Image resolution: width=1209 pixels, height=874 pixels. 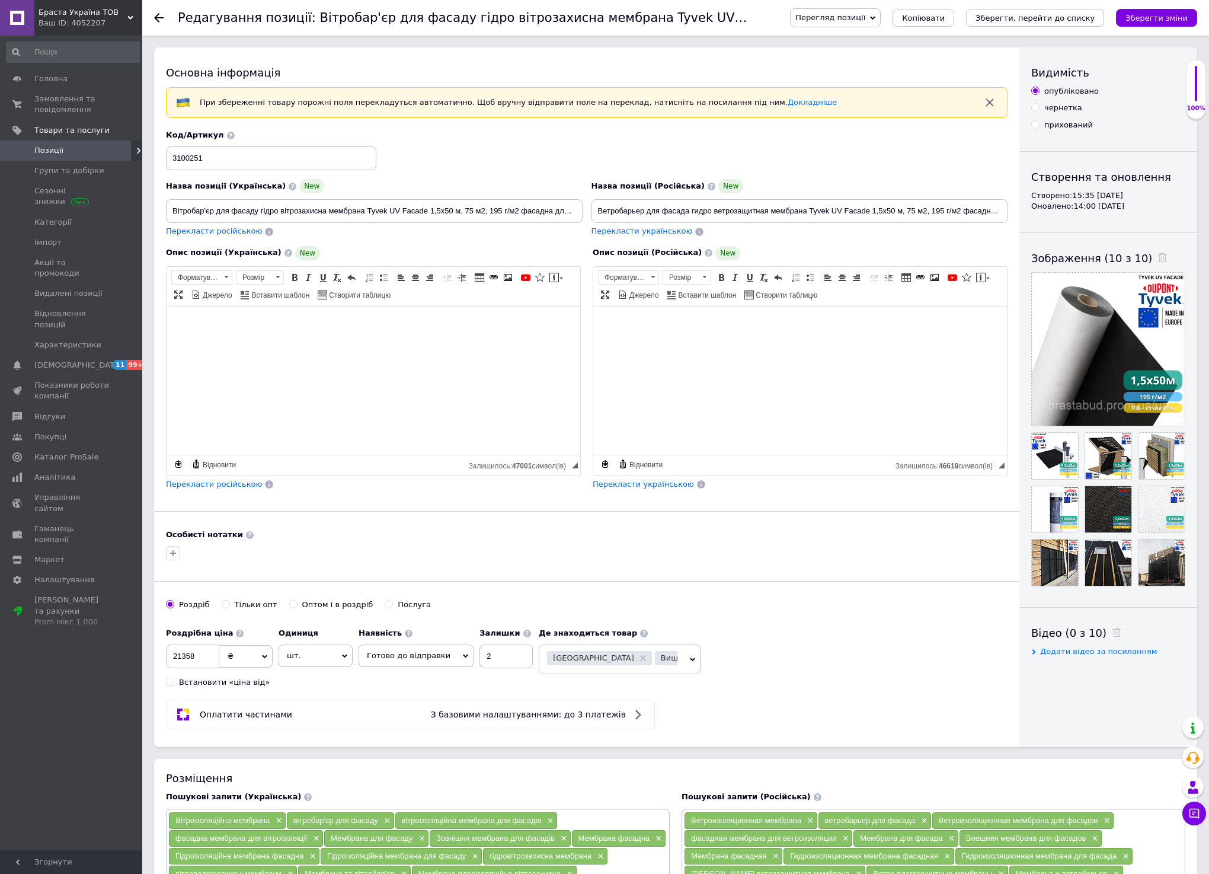 What do you see at coordinates (1040, 855) in the screenshot?
I see `span: Гидроизоляционная мембрана для фасада` at bounding box center [1040, 855].